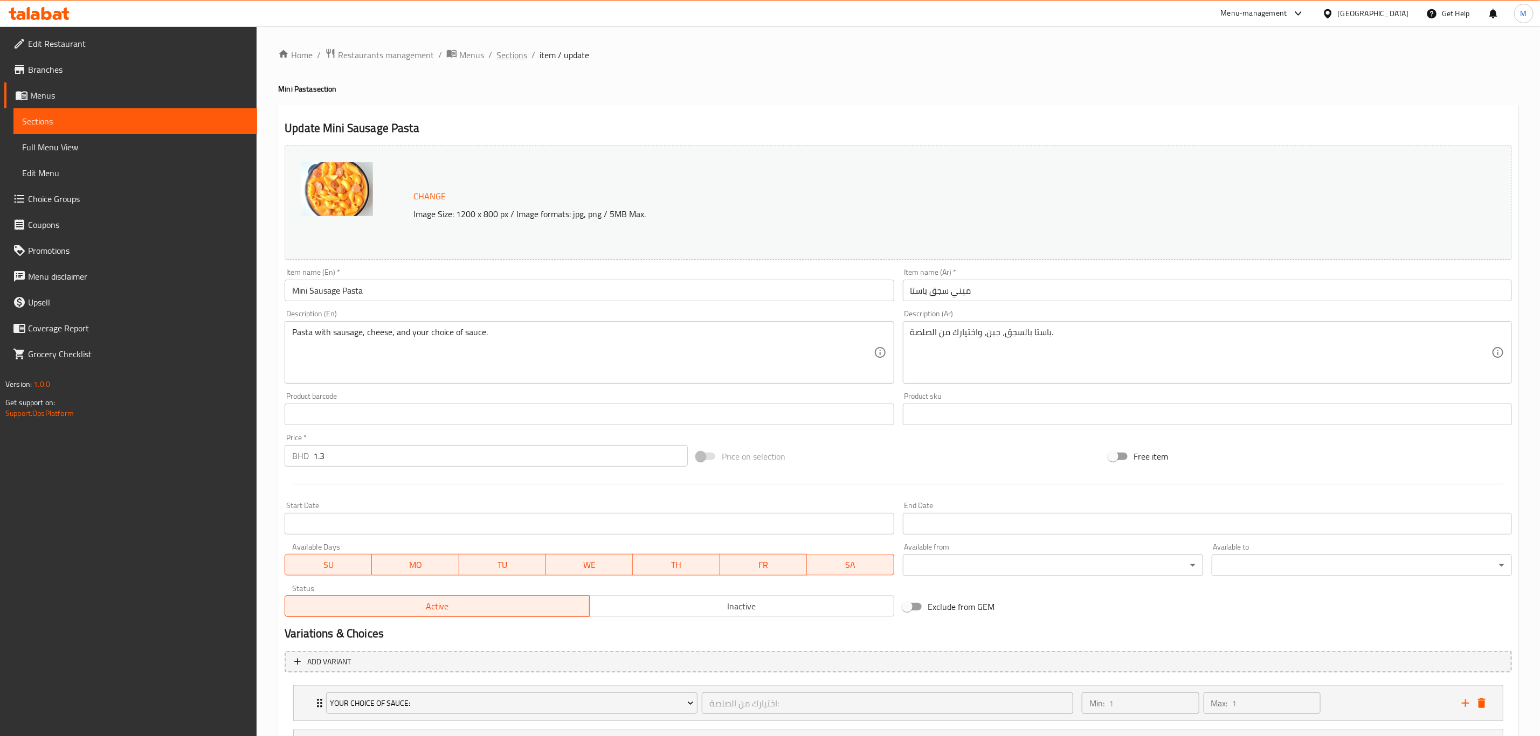  What do you see at coordinates (429, 196) in the screenshot?
I see `span: Change` at bounding box center [429, 196].